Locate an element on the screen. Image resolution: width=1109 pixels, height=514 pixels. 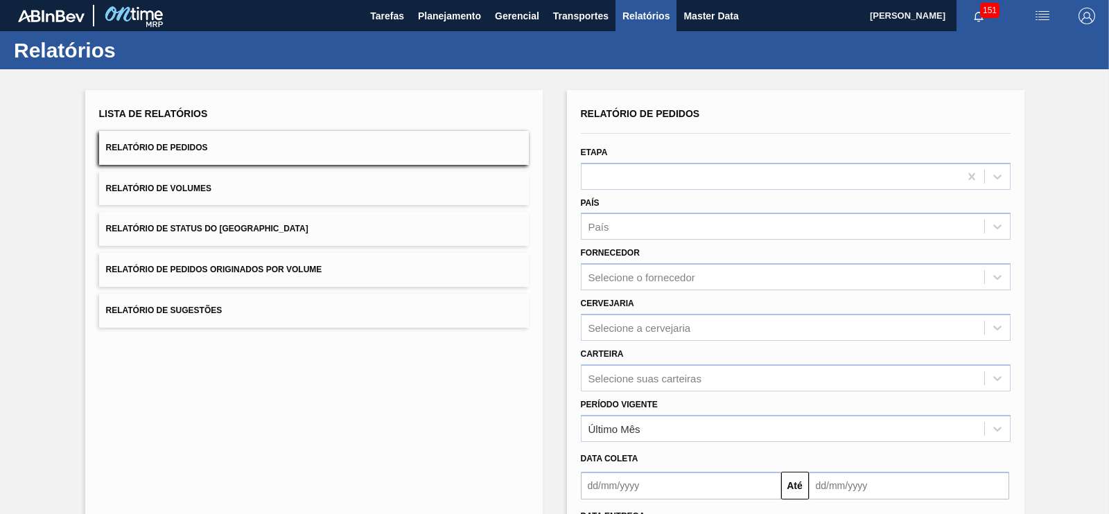
span: Relatório de Sugestões is located at coordinates (164, 311).